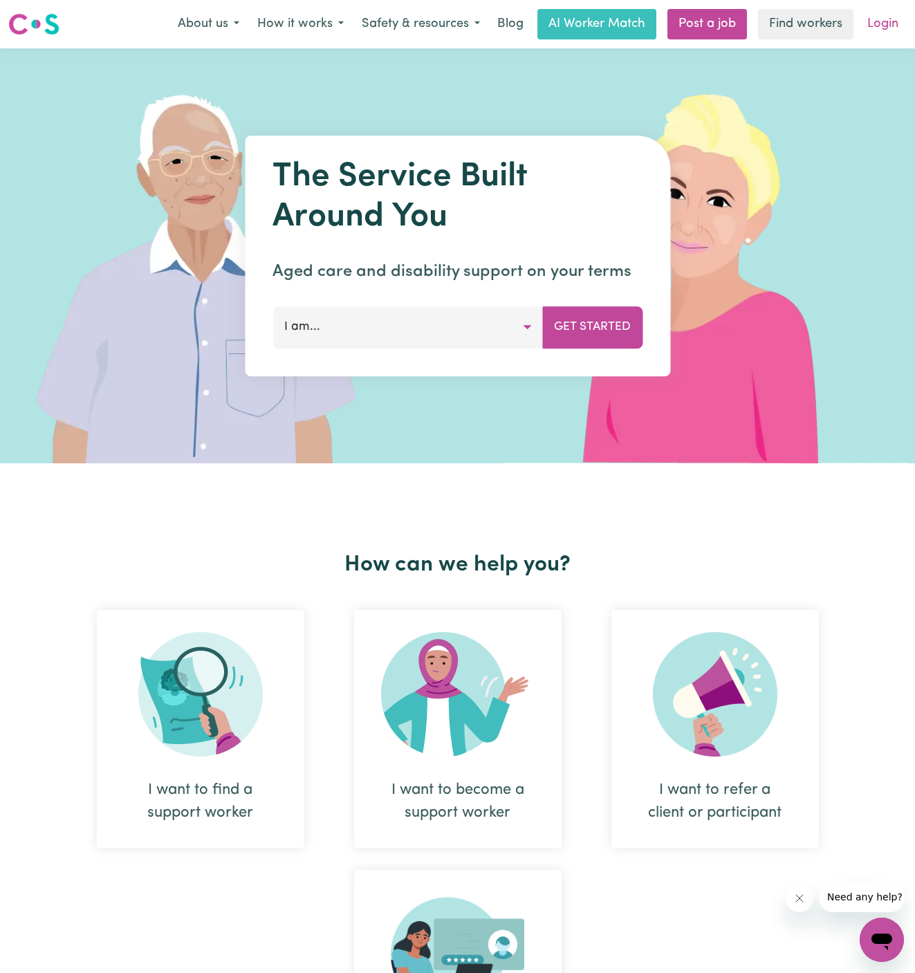 The width and height of the screenshot is (915, 973). I want to click on p: Aged care and disability support on your terms, so click(457, 272).